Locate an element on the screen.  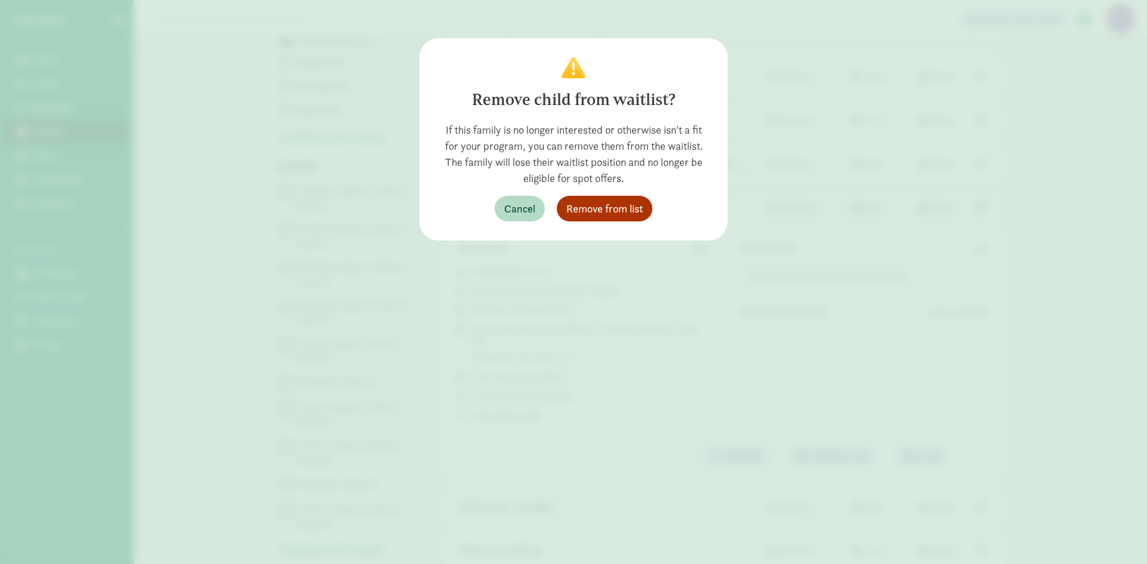
img: Confirm is located at coordinates (573, 67).